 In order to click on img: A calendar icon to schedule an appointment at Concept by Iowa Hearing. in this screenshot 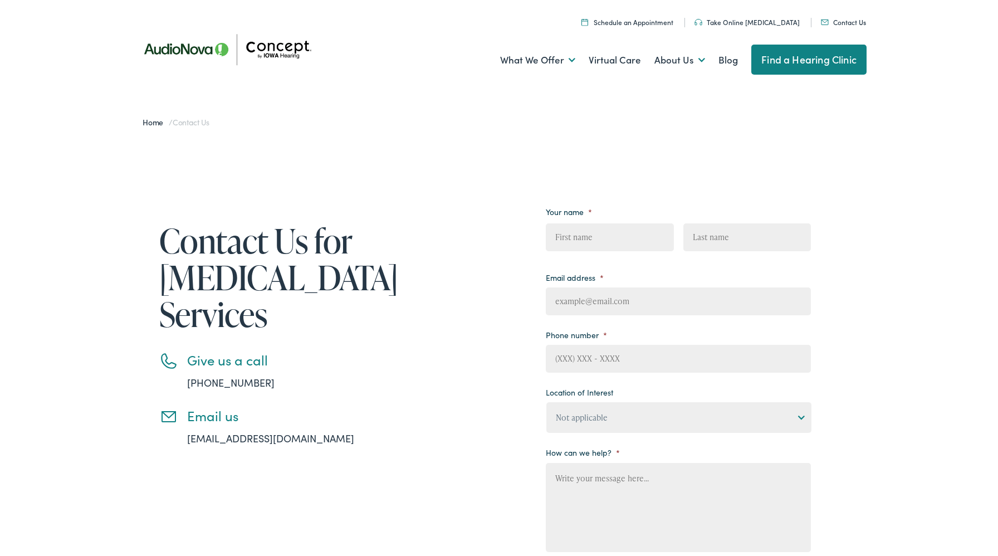, I will do `click(585, 22)`.